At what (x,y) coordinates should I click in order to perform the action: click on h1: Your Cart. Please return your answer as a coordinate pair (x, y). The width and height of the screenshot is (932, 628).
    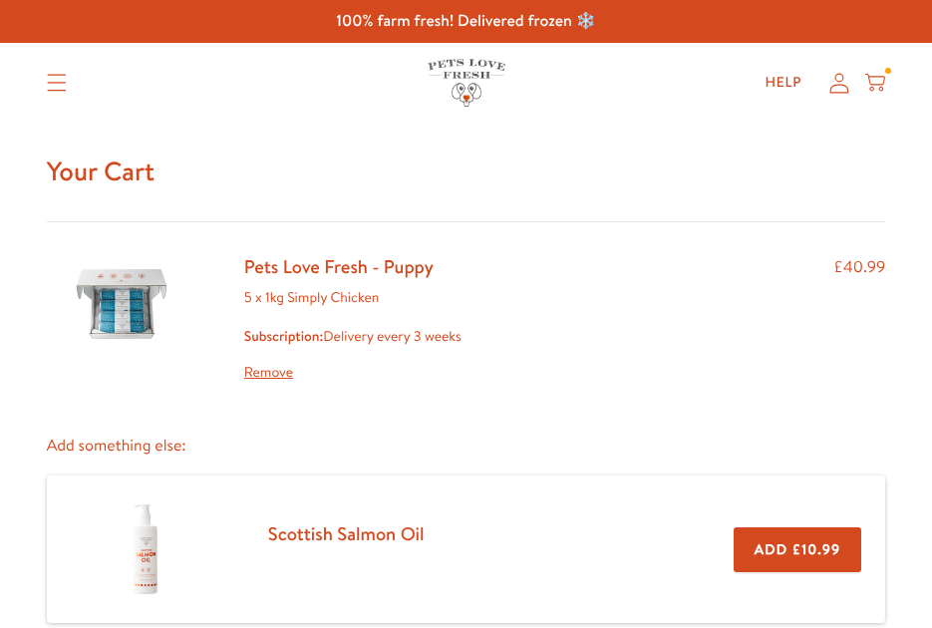
    Looking at the image, I should click on (466, 171).